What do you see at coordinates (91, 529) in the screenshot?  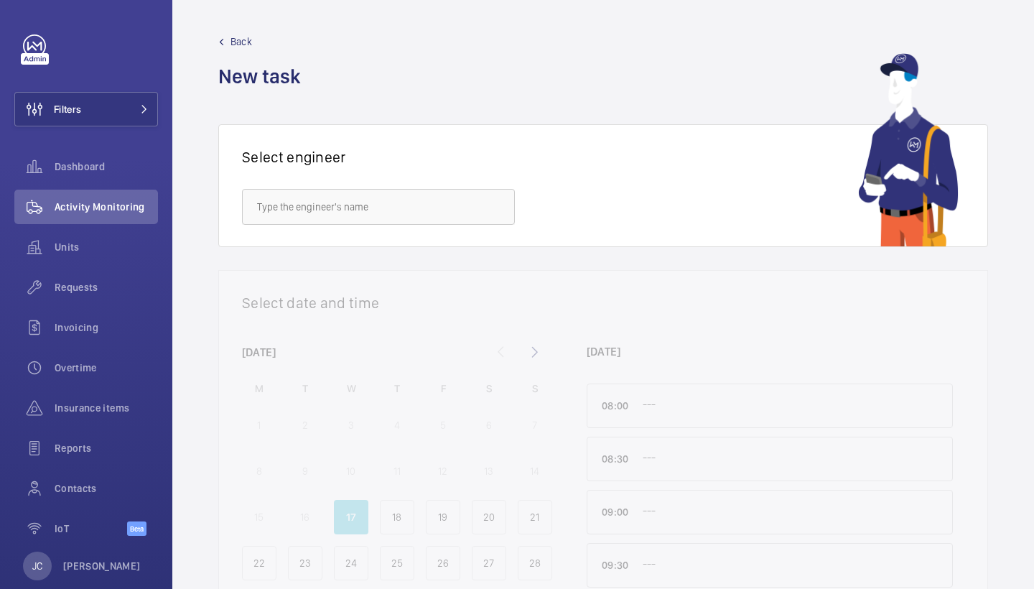 I see `span: IoT` at bounding box center [91, 529].